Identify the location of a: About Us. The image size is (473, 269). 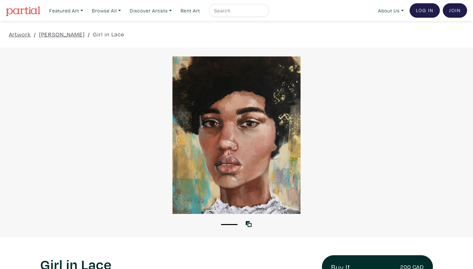
(391, 11).